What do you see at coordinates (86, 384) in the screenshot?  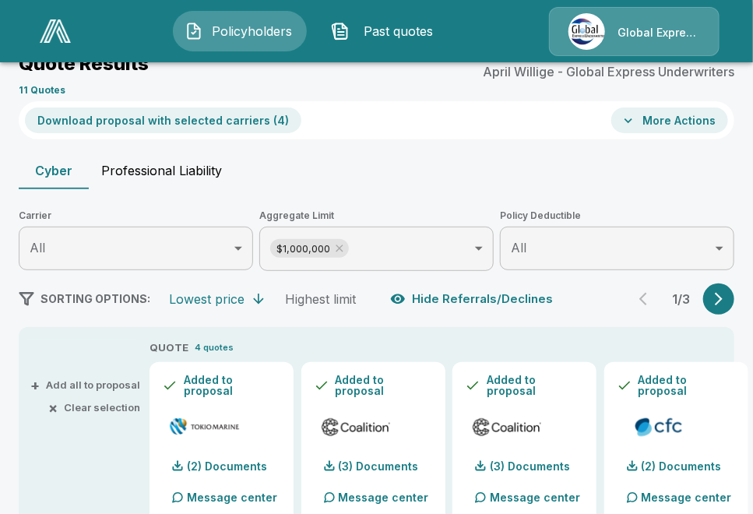 I see `button: +Add all to proposal` at bounding box center [86, 384].